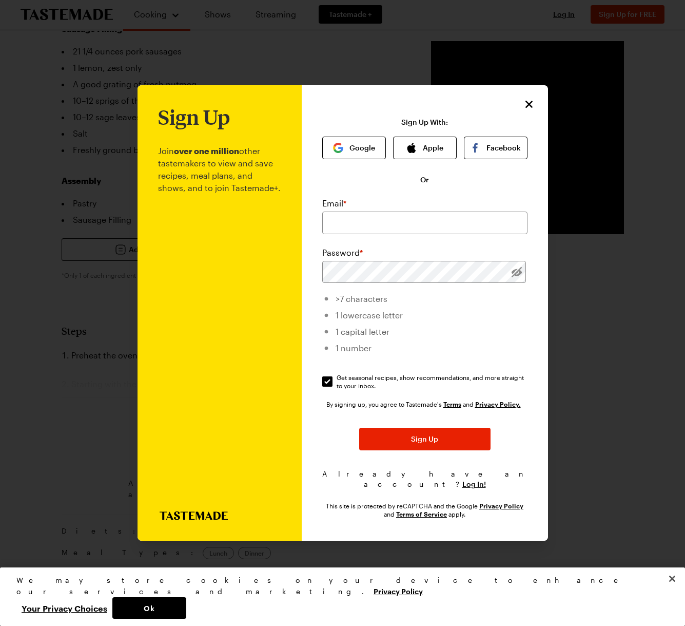  I want to click on span: Already have an account?, so click(424, 478).